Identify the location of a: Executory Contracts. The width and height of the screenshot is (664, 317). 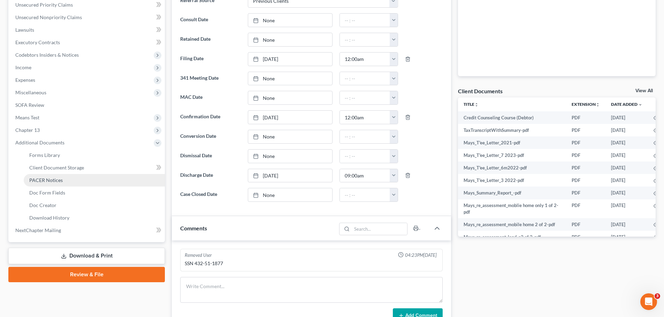
(87, 43).